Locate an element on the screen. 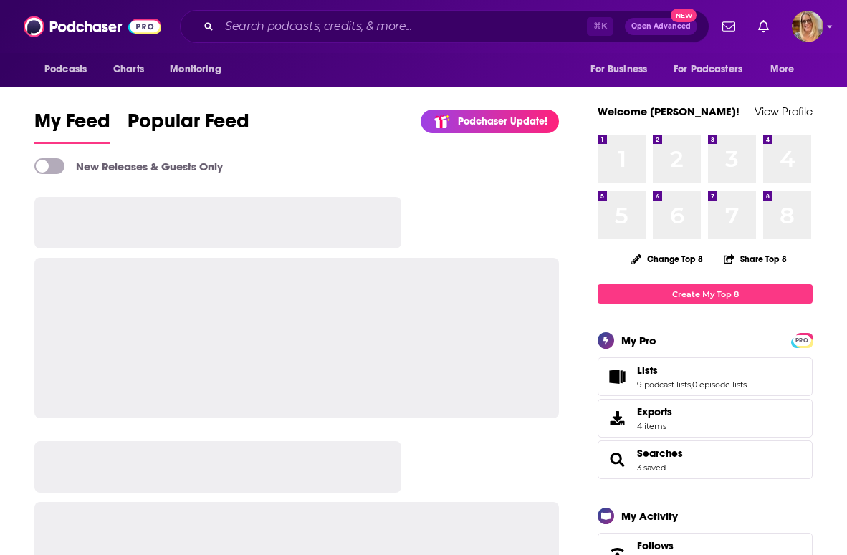  span: Charts is located at coordinates (128, 69).